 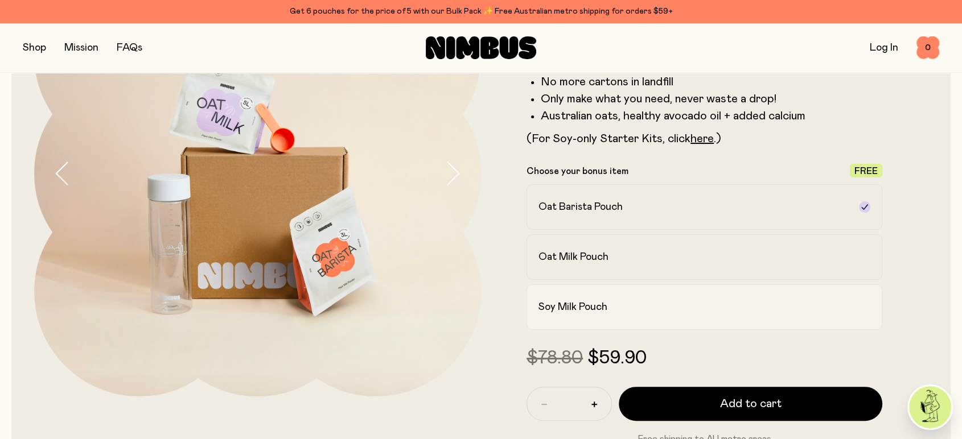 I want to click on button: 0, so click(x=928, y=48).